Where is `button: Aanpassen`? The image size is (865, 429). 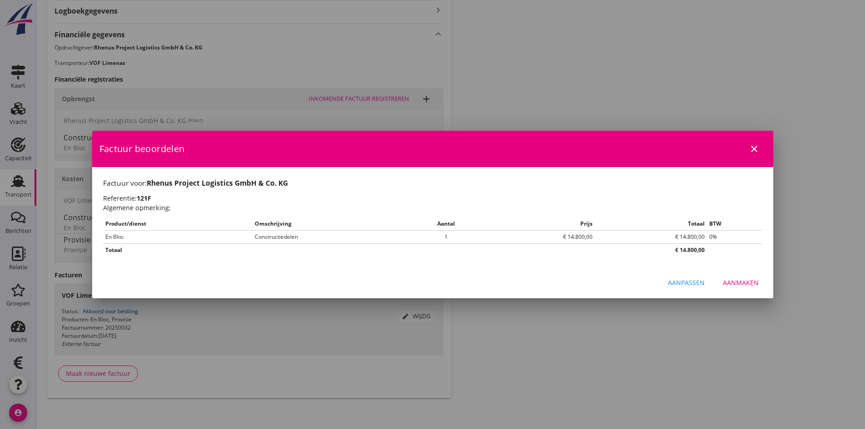
button: Aanpassen is located at coordinates (686, 283).